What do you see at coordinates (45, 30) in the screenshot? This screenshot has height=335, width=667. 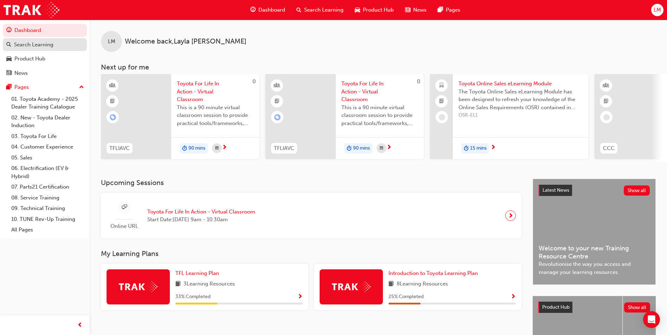 I see `a: Dashboard` at bounding box center [45, 30].